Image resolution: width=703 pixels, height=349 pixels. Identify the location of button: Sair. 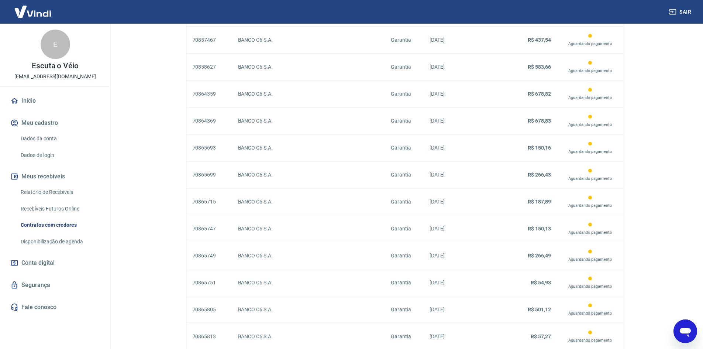
(681, 12).